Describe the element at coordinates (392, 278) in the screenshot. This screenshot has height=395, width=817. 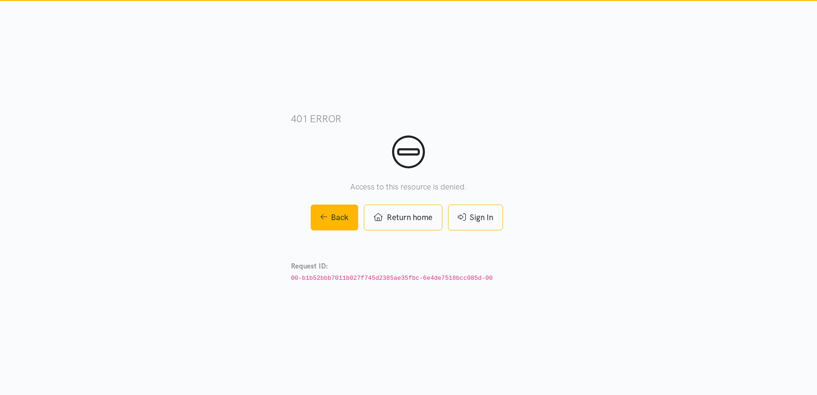
I see `code: 00-b1b52bbb7011b027f745d2385ae35fbc-6e4de7518bcc085d-00` at that location.